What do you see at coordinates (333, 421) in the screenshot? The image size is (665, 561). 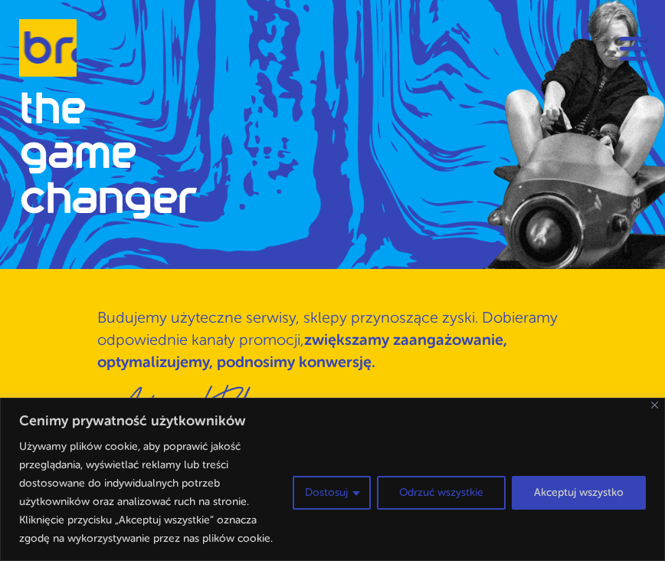 I see `p: Cenimy prywatność użytkowników` at bounding box center [333, 421].